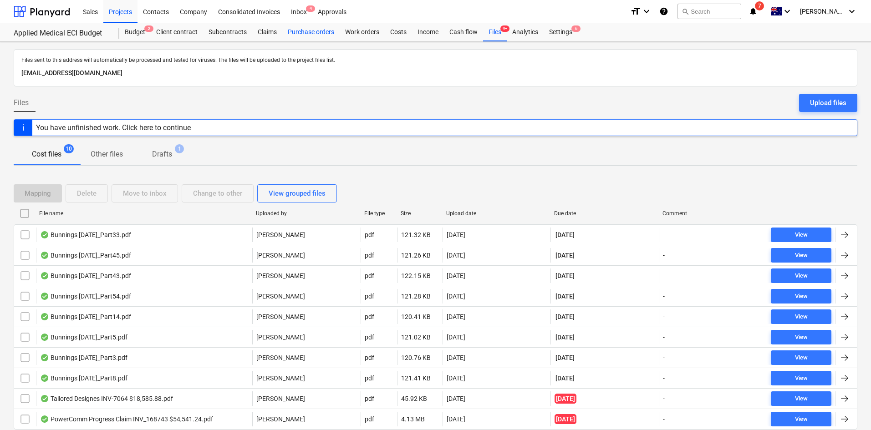 The width and height of the screenshot is (871, 430). Describe the element at coordinates (311, 32) in the screenshot. I see `a: Purchase orders` at that location.